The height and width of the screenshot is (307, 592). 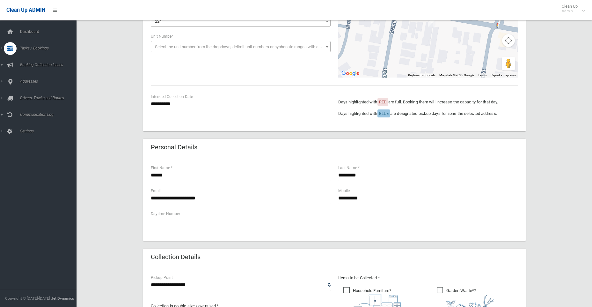 I want to click on span: Communication Log, so click(x=50, y=115).